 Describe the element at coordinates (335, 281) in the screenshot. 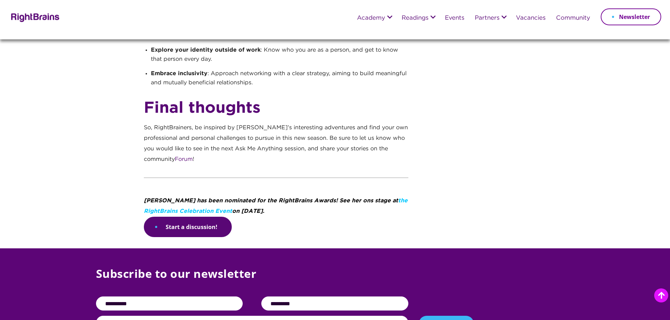

I see `p: Subscribe to our newsletter` at that location.